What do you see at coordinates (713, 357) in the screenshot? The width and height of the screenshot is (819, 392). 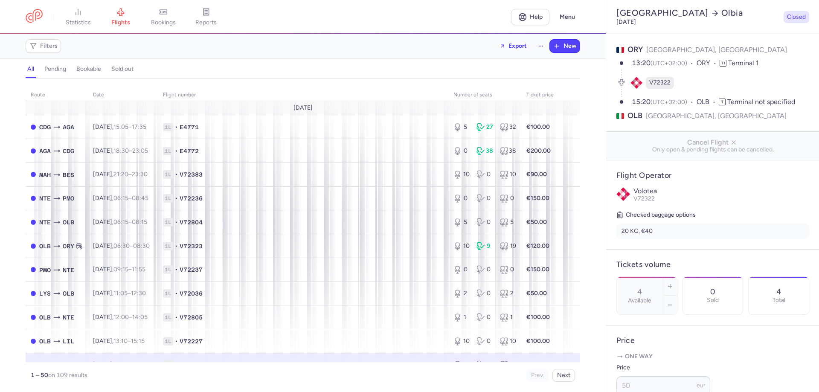 I see `p: One way` at bounding box center [713, 357].